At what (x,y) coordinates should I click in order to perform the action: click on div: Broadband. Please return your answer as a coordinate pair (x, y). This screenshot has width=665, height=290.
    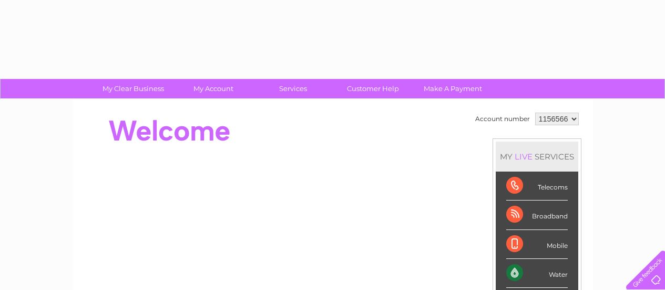
    Looking at the image, I should click on (537, 214).